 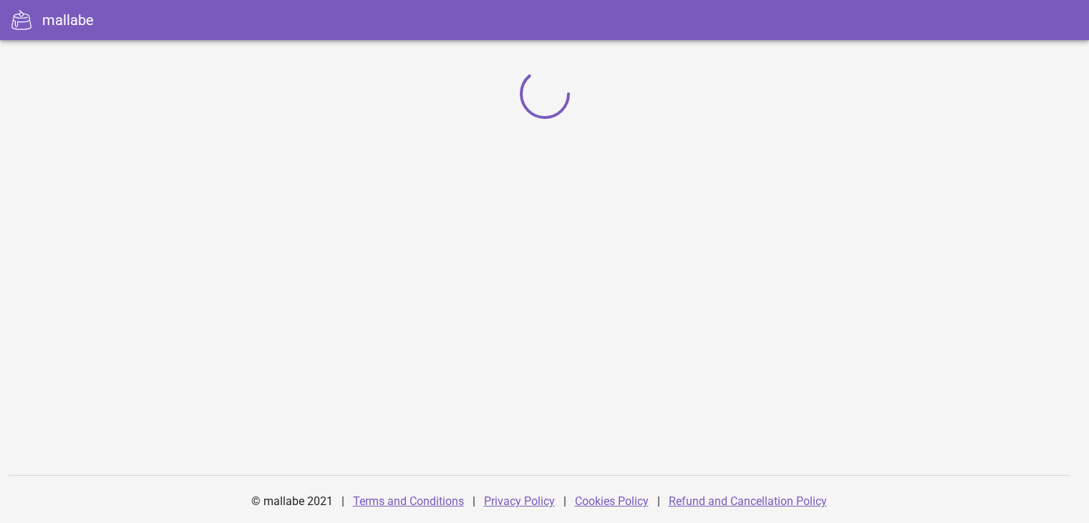 What do you see at coordinates (747, 500) in the screenshot?
I see `a: Refund and Cancellation Policy` at bounding box center [747, 500].